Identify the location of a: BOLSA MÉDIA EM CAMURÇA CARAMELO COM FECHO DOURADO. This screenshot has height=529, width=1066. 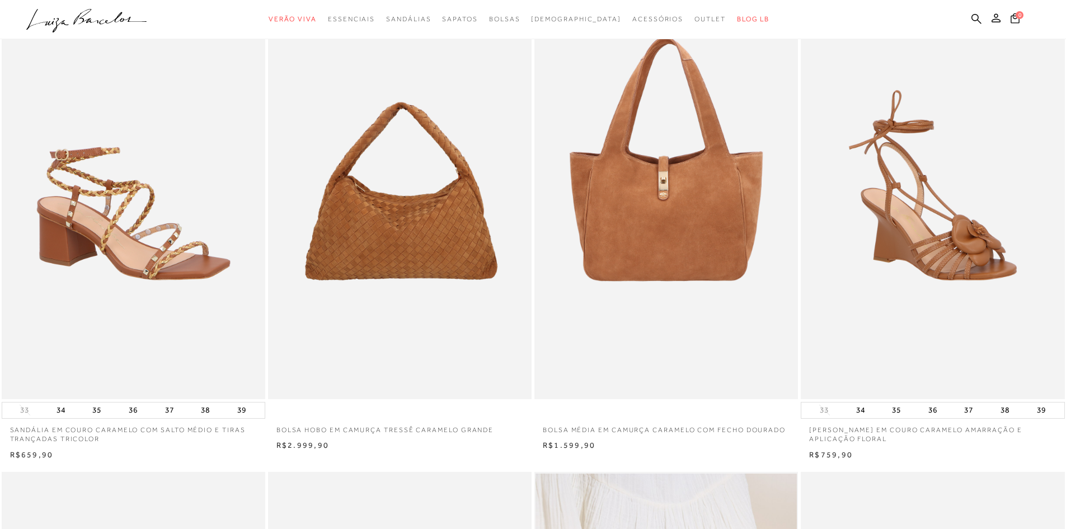
(666, 426).